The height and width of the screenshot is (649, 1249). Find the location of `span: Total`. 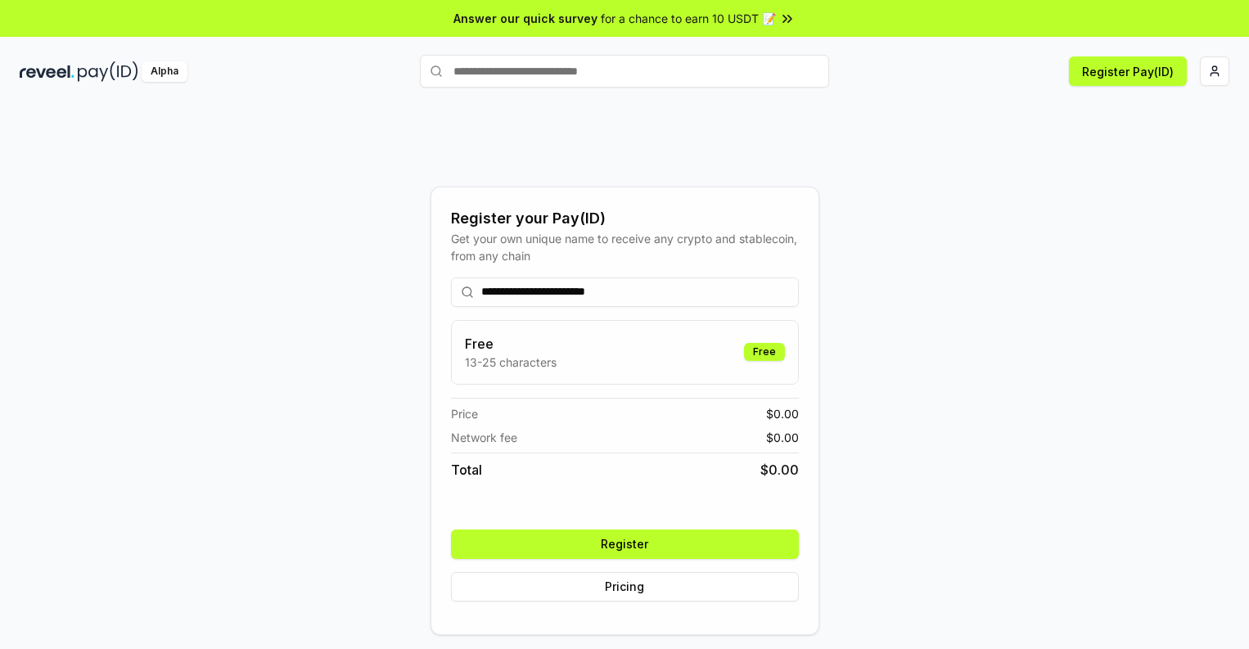

span: Total is located at coordinates (467, 470).